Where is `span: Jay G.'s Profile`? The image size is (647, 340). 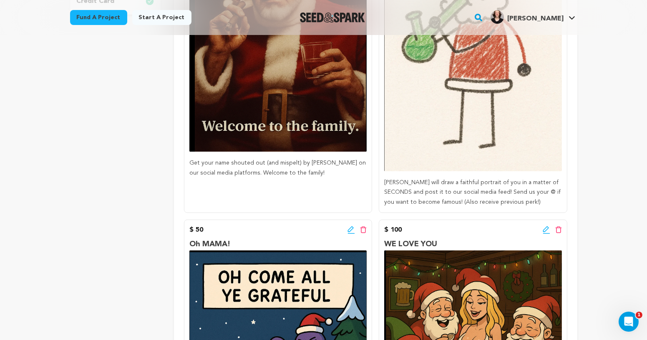 span: Jay G.'s Profile is located at coordinates (532, 18).